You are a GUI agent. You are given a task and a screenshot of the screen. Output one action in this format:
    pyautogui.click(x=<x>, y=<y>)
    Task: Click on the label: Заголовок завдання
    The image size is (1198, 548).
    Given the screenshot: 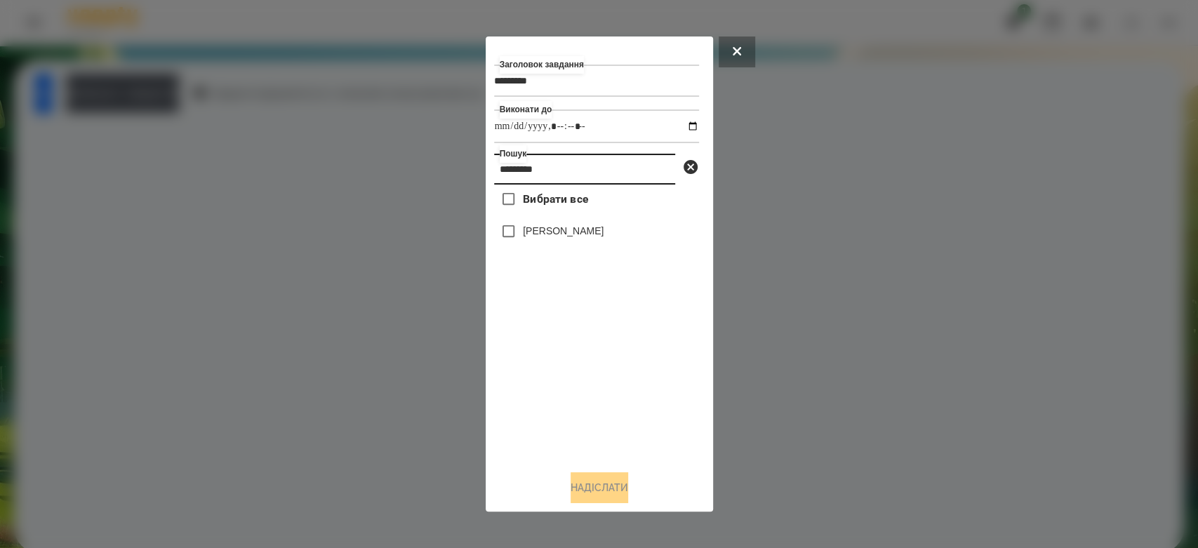 What is the action you would take?
    pyautogui.click(x=542, y=65)
    